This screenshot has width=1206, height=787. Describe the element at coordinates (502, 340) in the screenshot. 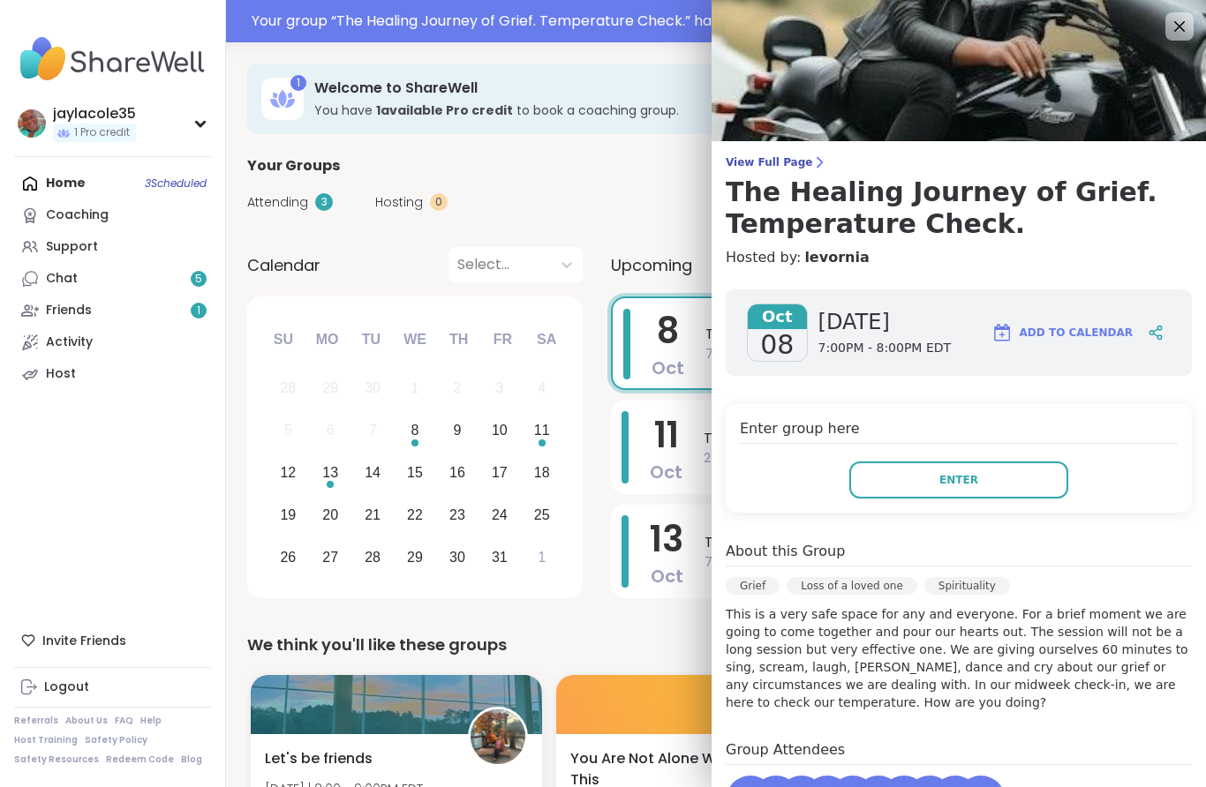

I see `div: Fr` at that location.